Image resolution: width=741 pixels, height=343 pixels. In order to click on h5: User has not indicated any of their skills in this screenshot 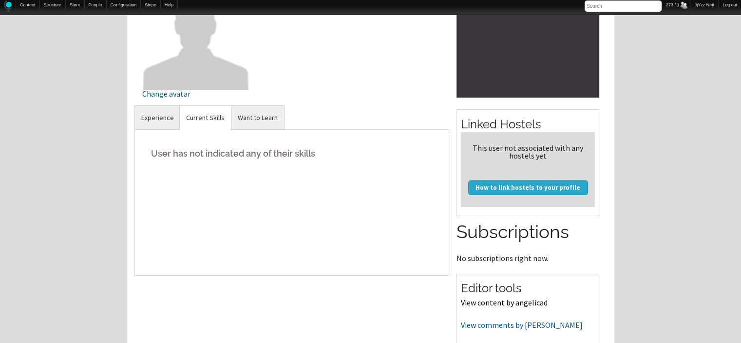, I will do `click(292, 153)`.